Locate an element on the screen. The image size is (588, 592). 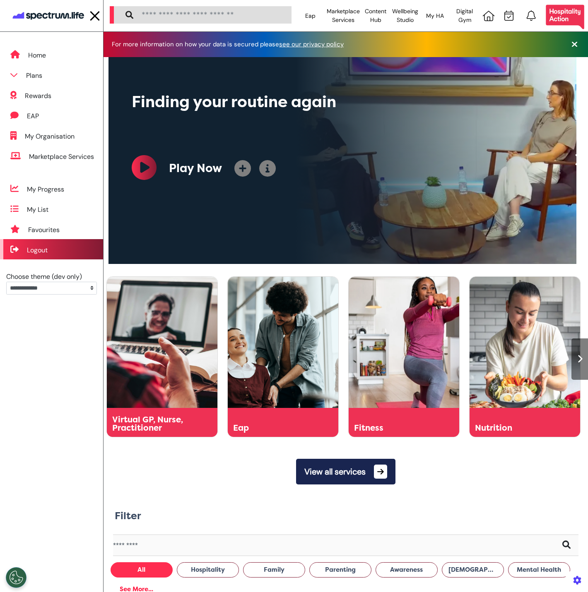
div: Virtual GP, Nurse, Practitioner is located at coordinates (151, 424).